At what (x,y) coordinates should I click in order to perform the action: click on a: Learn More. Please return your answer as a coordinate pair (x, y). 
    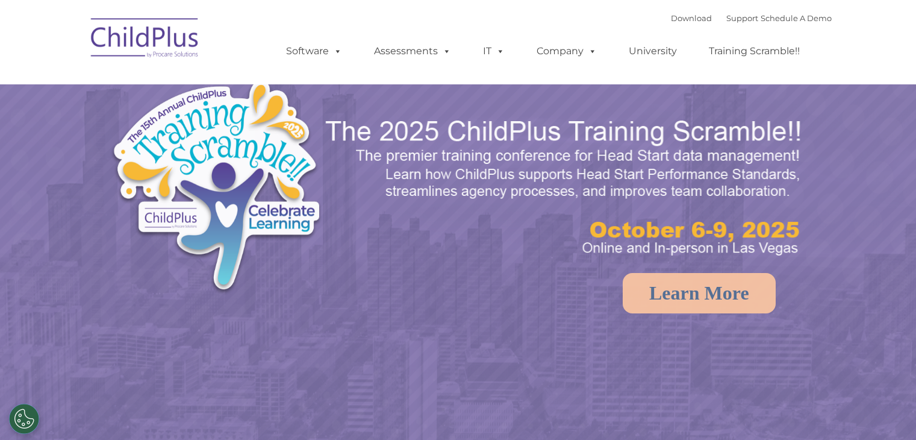
    Looking at the image, I should click on (699, 293).